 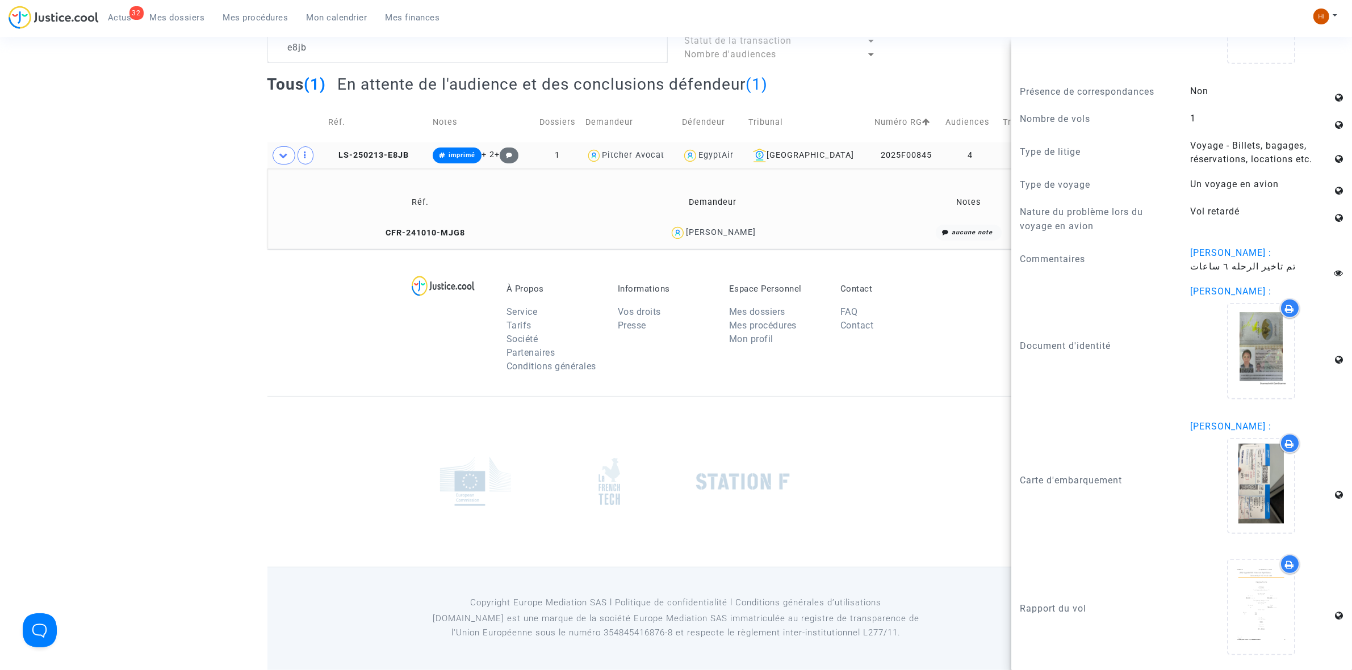 What do you see at coordinates (609, 481) in the screenshot?
I see `img: french_tech.png` at bounding box center [609, 481].